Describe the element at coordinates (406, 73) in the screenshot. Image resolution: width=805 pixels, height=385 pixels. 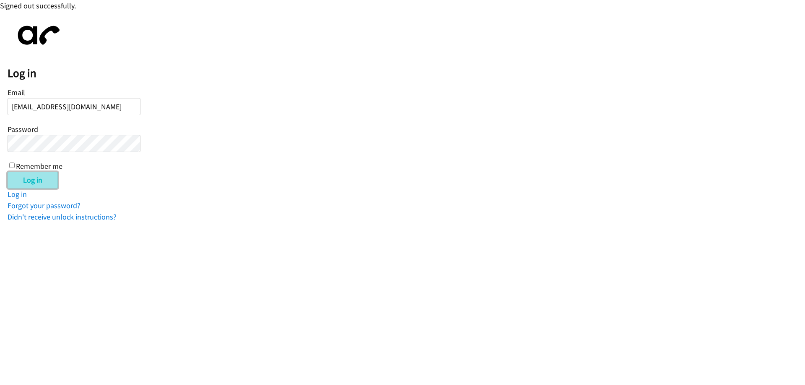
I see `h2: Log in` at that location.